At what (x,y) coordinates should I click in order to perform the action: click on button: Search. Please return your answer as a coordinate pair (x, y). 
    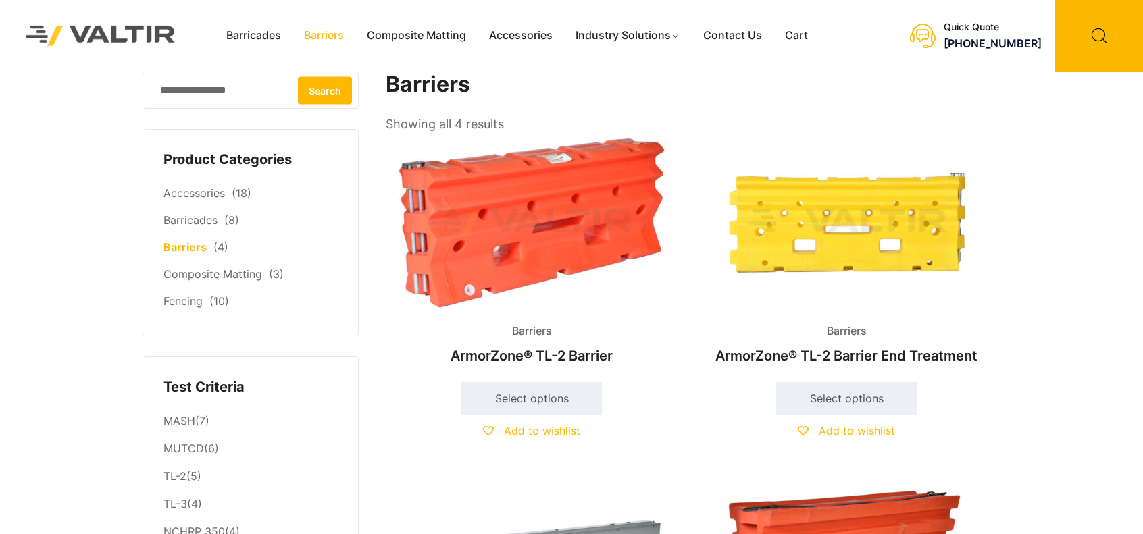
    Looking at the image, I should click on (325, 90).